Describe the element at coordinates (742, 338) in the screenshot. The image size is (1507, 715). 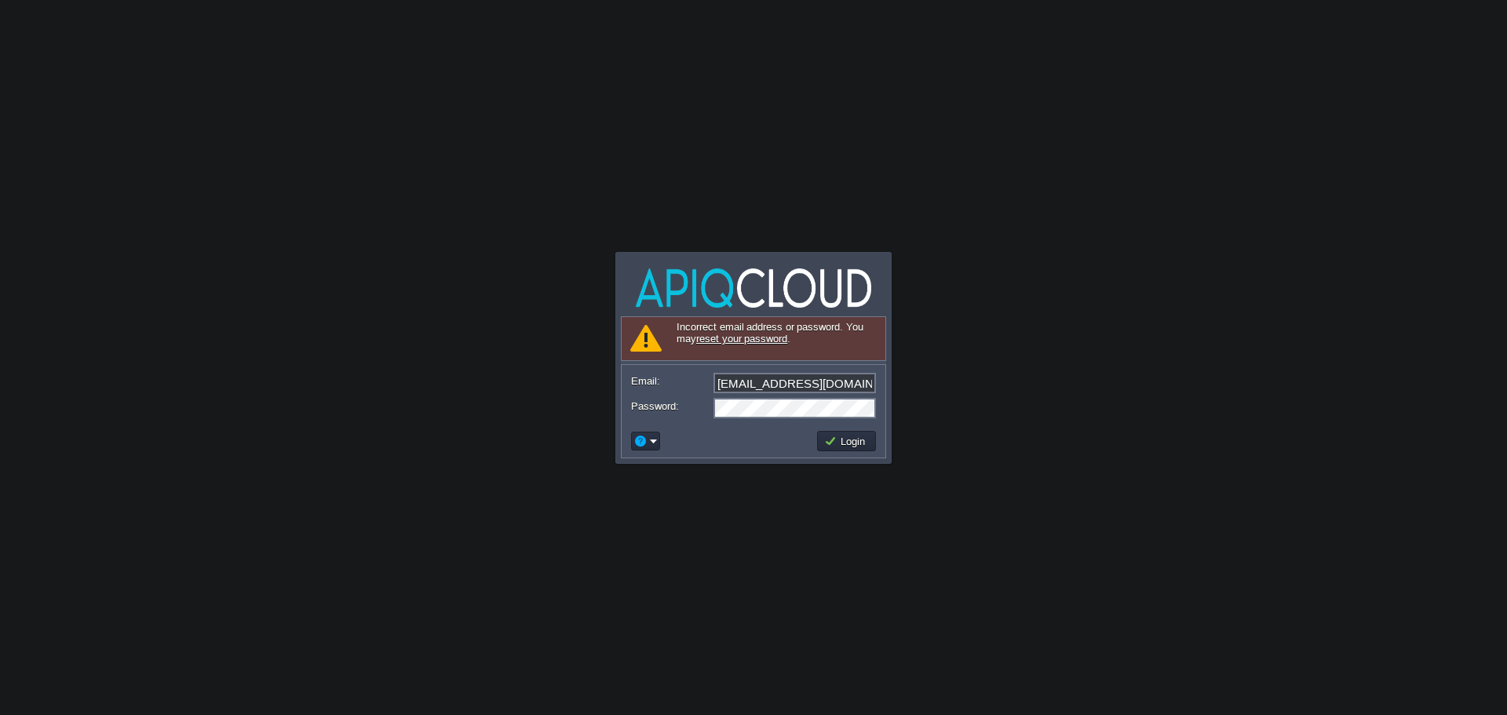
I see `a: reset your password` at that location.